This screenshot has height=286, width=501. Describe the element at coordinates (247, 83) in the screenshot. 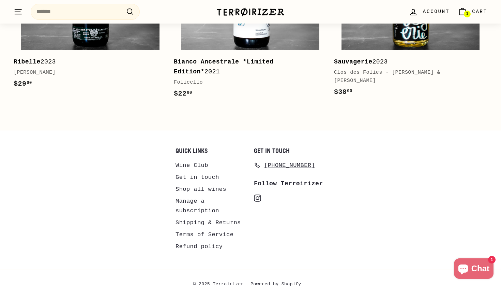

I see `div: Folicello` at that location.